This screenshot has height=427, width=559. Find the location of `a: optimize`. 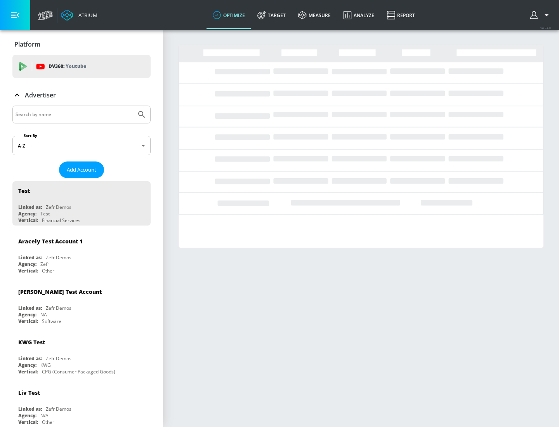

a: optimize is located at coordinates (228, 15).